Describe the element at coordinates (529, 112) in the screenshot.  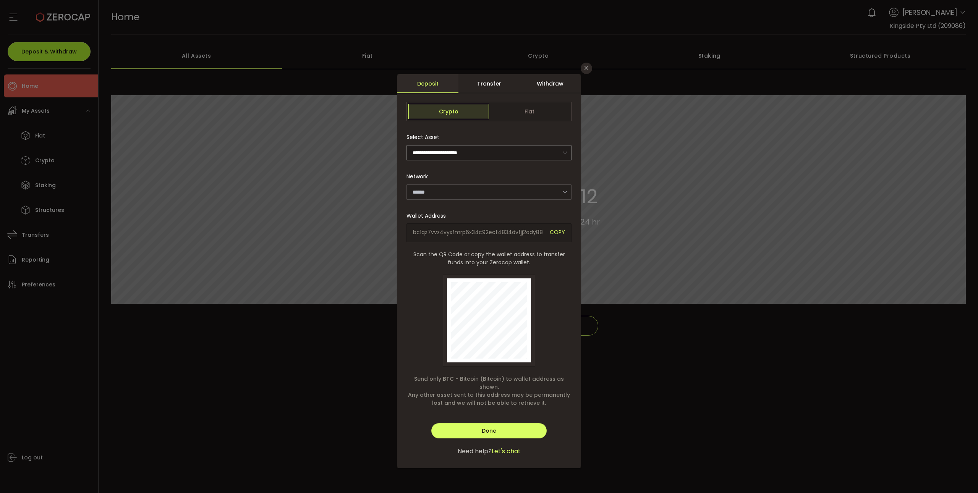
I see `span: Fiat` at that location.